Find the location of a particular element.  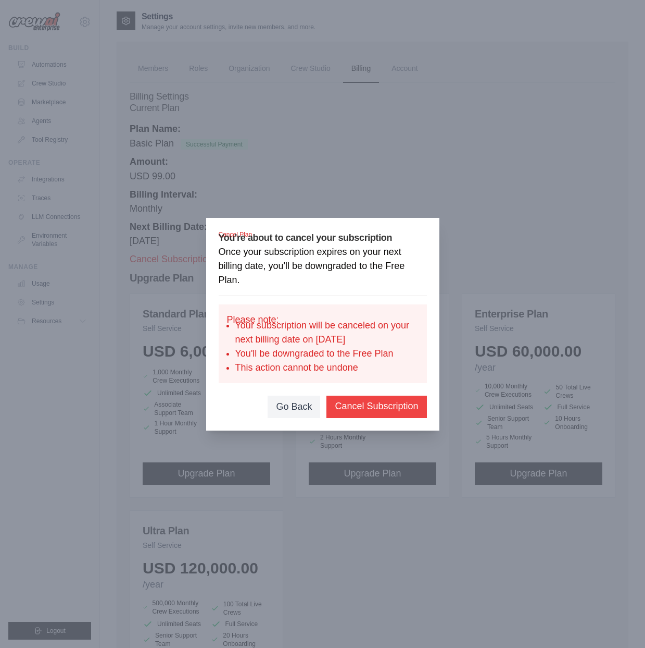

li: You'll be downgraded to the Free Plan is located at coordinates (327, 353).